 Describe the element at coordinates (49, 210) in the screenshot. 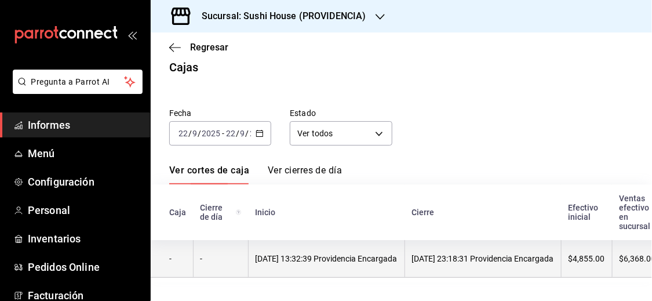

I see `font: Personal` at that location.